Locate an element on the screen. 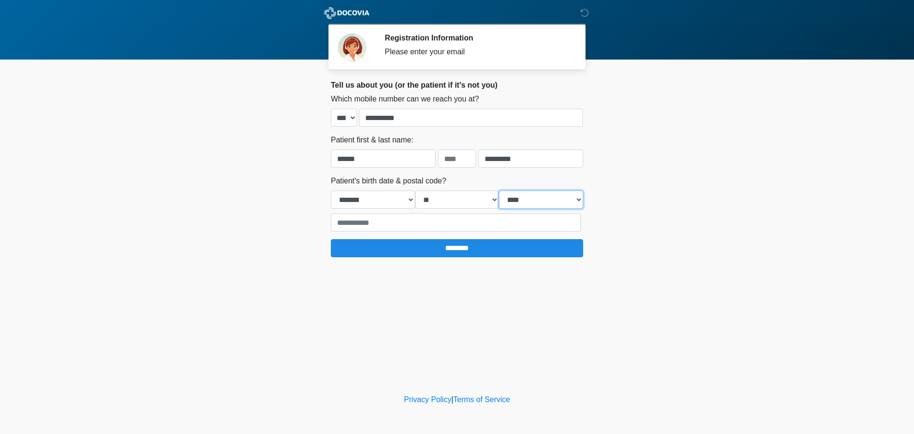  h2: Registration Information is located at coordinates (477, 38).